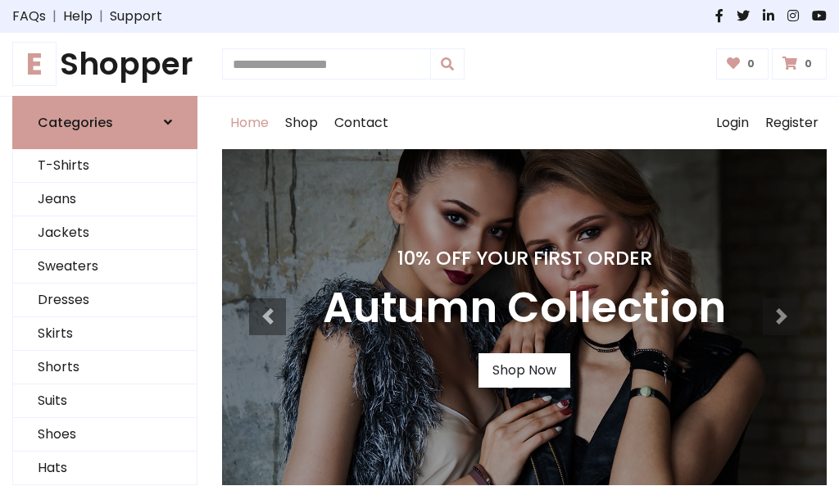 This screenshot has width=839, height=495. I want to click on a: Shorts, so click(105, 367).